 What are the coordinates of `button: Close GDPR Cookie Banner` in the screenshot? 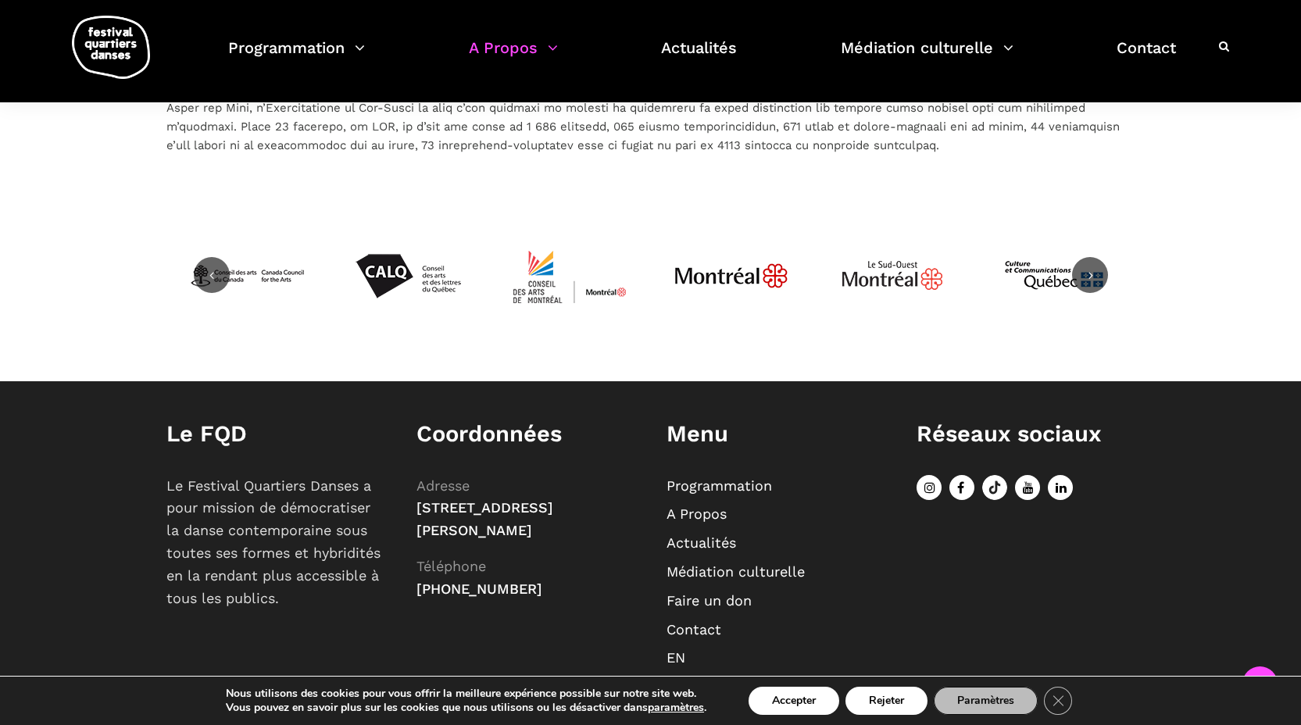 It's located at (1058, 701).